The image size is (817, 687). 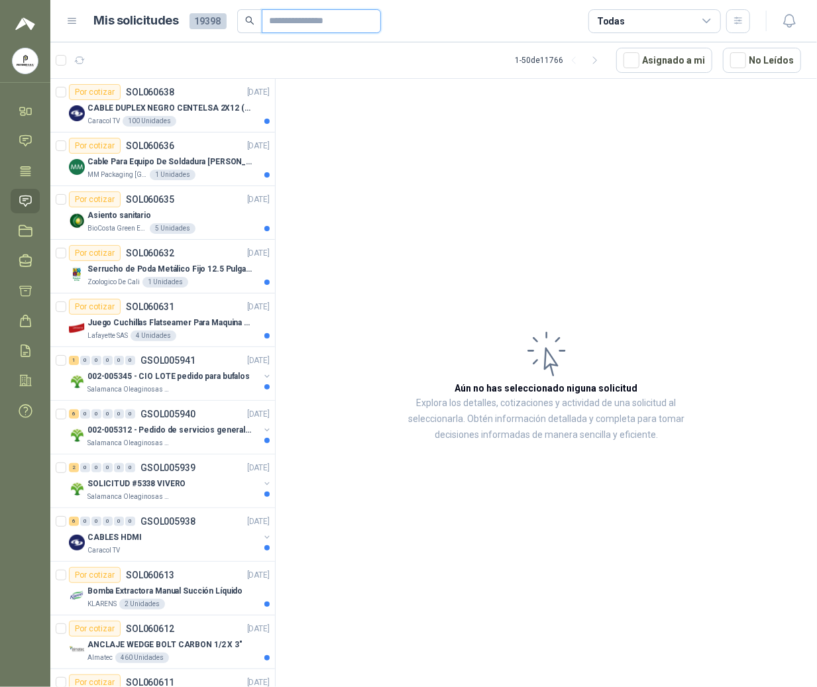 What do you see at coordinates (107, 336) in the screenshot?
I see `p: Lafayette SAS` at bounding box center [107, 336].